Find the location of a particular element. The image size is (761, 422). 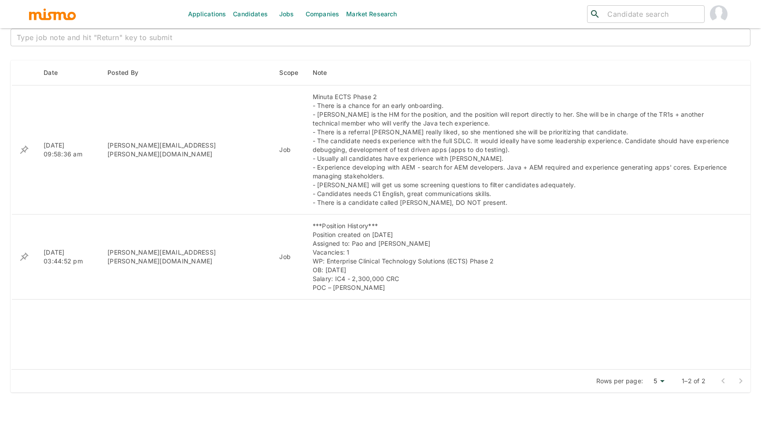

p: 1–2 of 2 is located at coordinates (693, 381).